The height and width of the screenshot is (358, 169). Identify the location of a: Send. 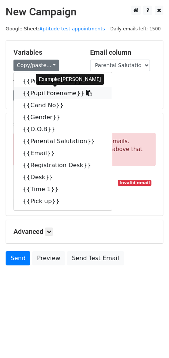
(18, 258).